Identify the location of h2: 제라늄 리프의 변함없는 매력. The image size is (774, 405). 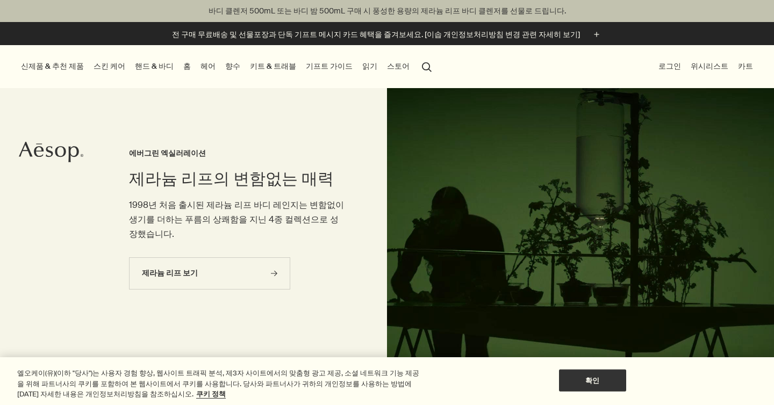
(237, 179).